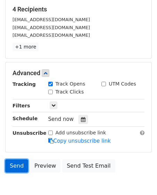 This screenshot has height=195, width=157. Describe the element at coordinates (78, 9) in the screenshot. I see `h5: 4 Recipients` at that location.